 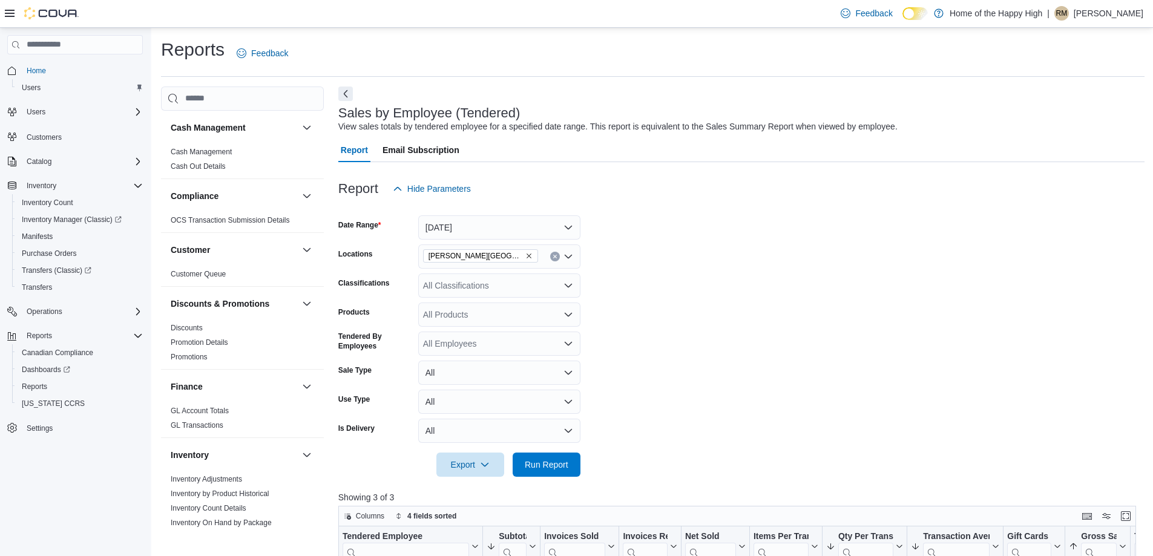 What do you see at coordinates (354, 312) in the screenshot?
I see `label: Products` at bounding box center [354, 312].